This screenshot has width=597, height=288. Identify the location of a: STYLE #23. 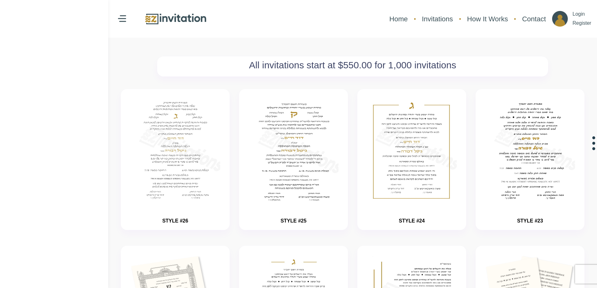
(530, 221).